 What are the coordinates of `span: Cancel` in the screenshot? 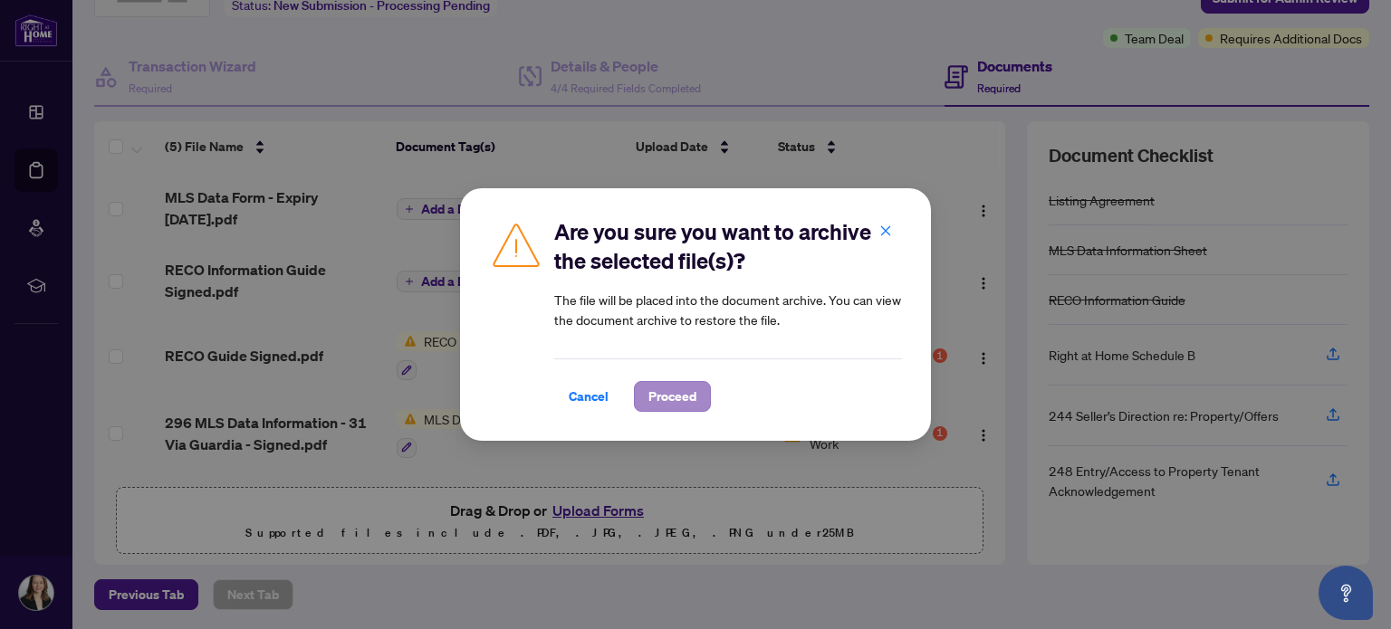 It's located at (589, 397).